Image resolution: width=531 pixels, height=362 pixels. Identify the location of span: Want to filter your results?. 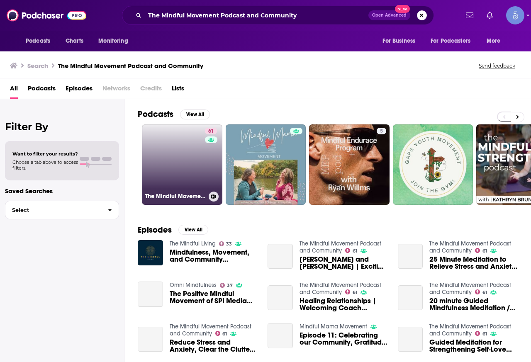
(45, 154).